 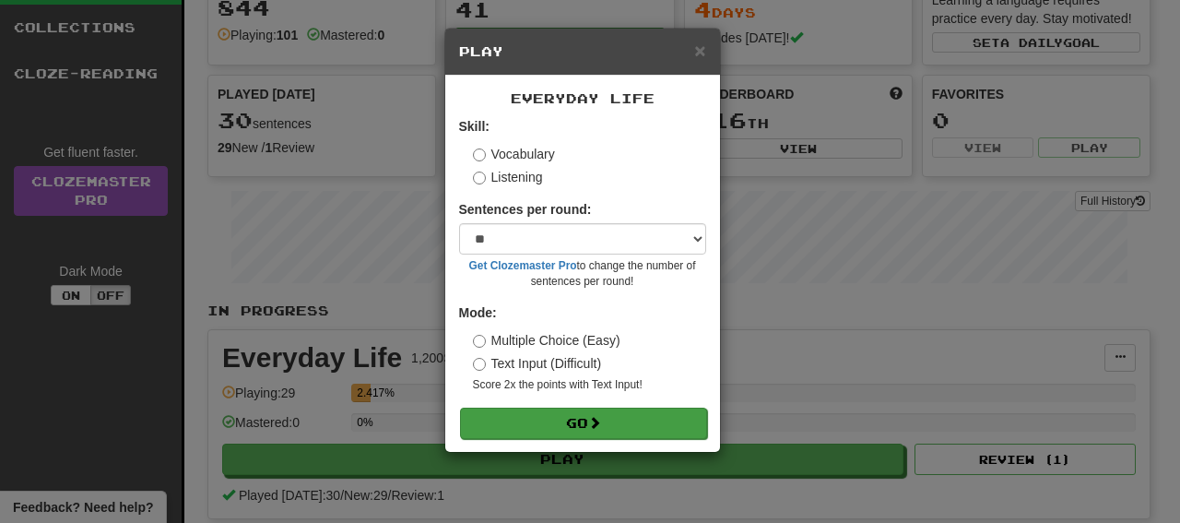 What do you see at coordinates (479, 155) in the screenshot?
I see `input: Vocabulary` at bounding box center [479, 155].